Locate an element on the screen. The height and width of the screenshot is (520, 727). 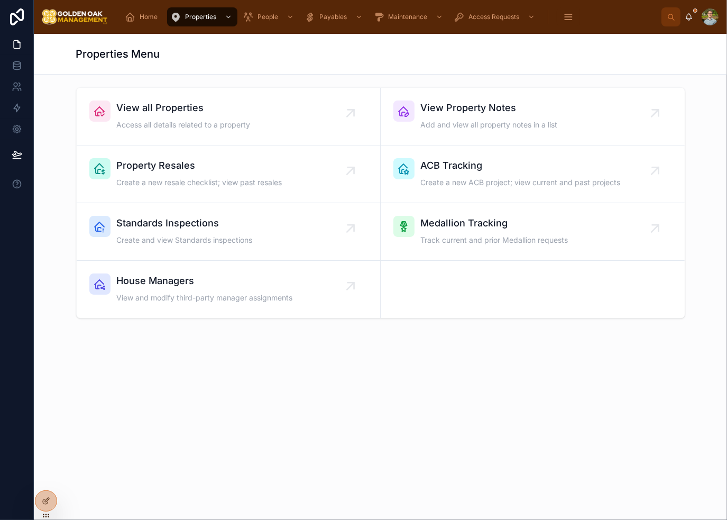
a: House ManagersView and modify third-party manager assignments is located at coordinates (228, 289).